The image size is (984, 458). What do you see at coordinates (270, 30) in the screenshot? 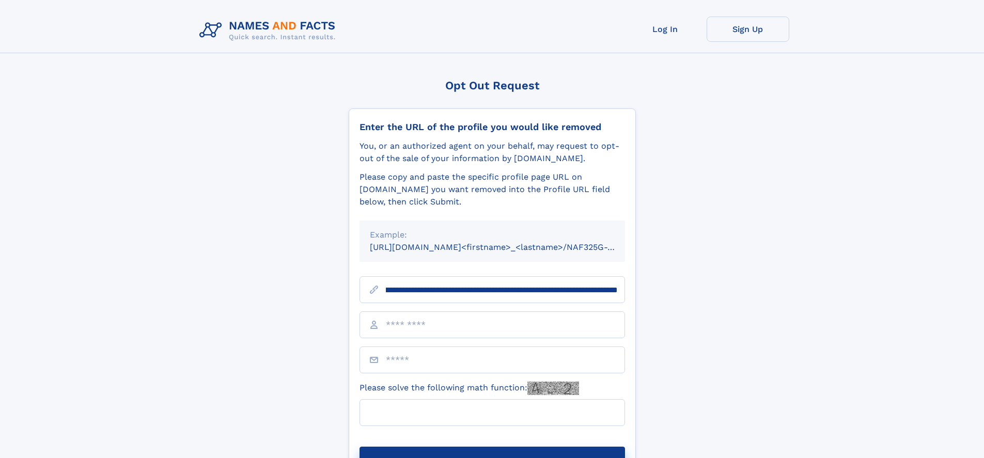
I see `img: Logo Names and Facts` at bounding box center [270, 30].